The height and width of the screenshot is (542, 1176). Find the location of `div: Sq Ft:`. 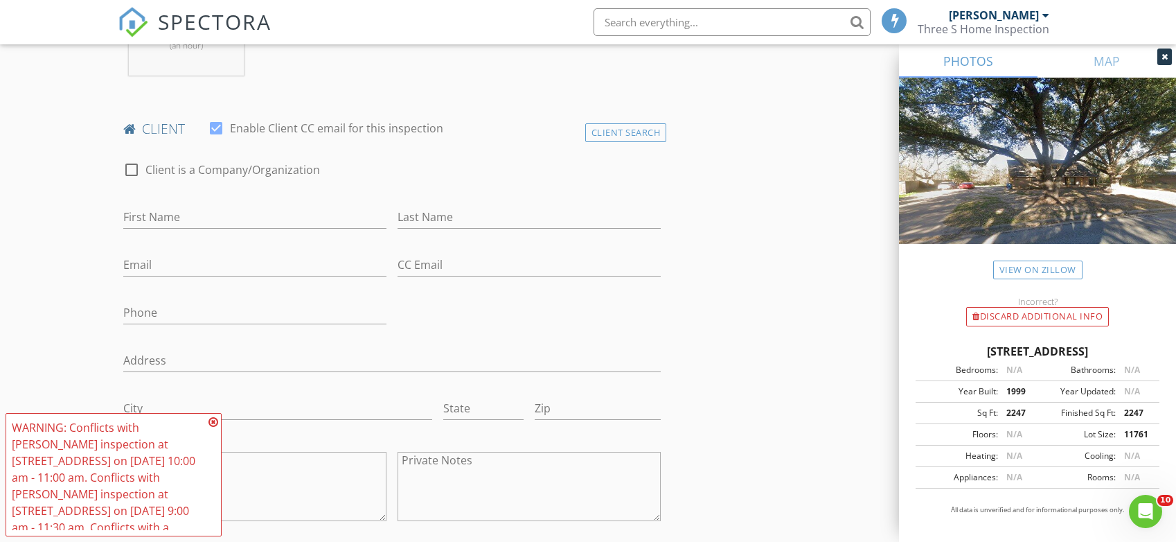

div: Sq Ft: is located at coordinates (959, 413).